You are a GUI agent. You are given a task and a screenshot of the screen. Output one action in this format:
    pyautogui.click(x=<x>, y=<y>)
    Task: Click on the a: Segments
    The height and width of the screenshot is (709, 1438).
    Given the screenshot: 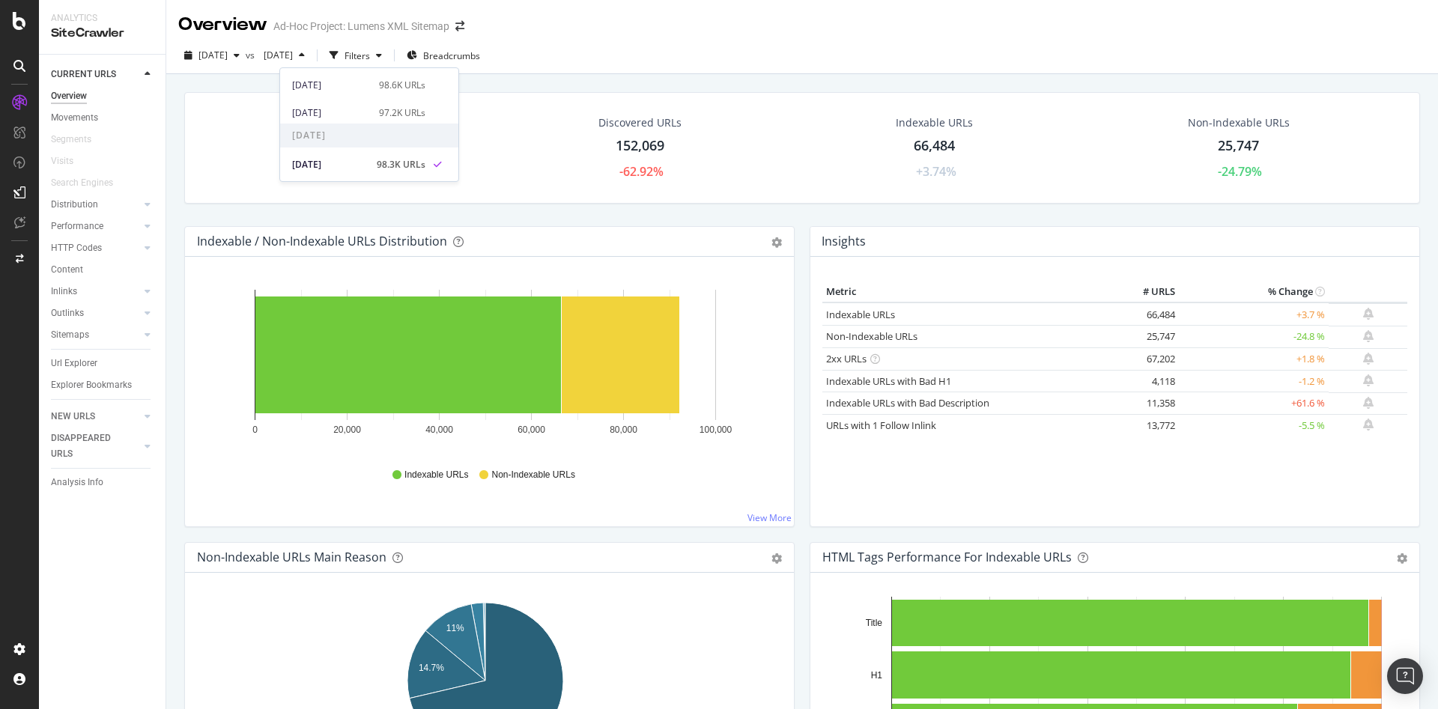 What is the action you would take?
    pyautogui.click(x=79, y=139)
    